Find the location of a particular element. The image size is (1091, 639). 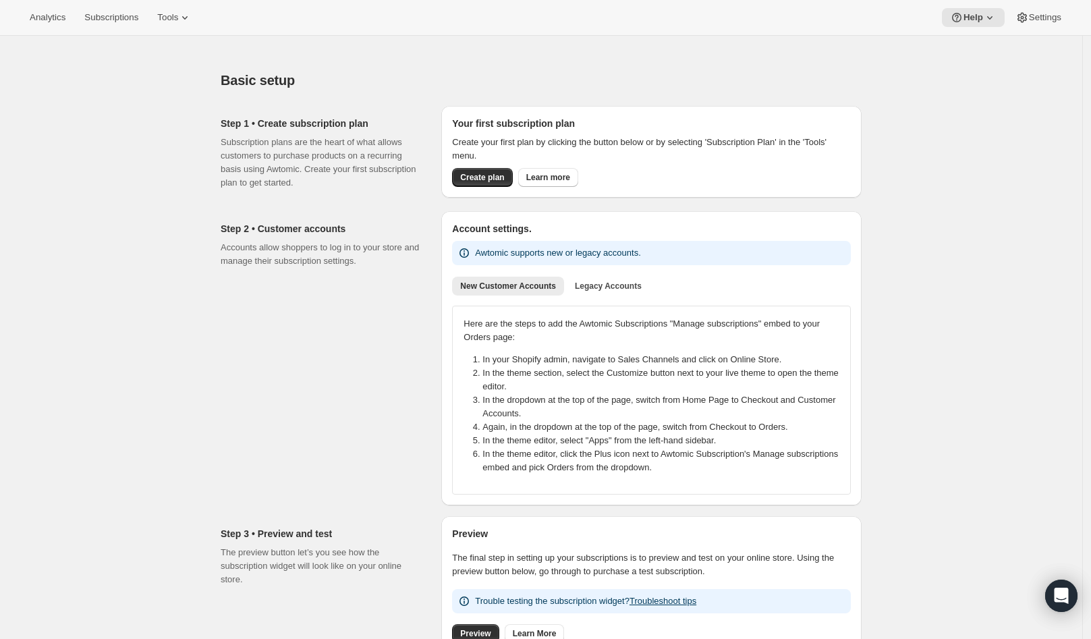

h2: Step 2 • Customer accounts is located at coordinates (320, 229).